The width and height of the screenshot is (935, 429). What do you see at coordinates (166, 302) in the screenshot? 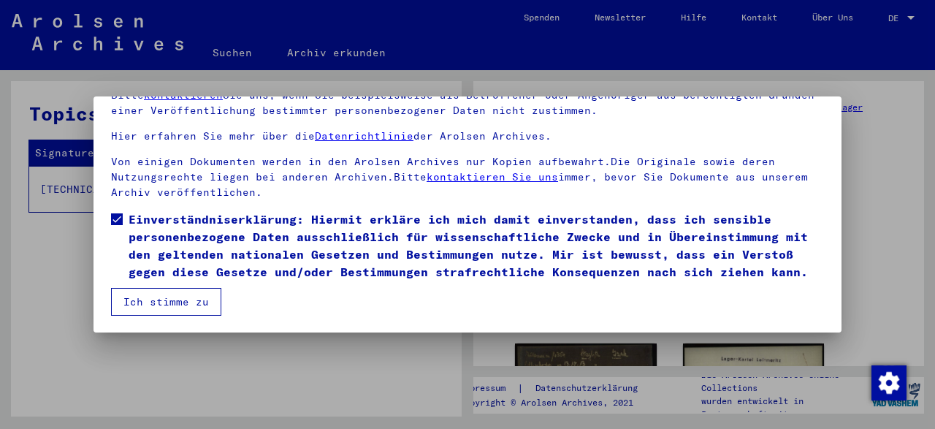
I see `button: Ich stimme zu` at bounding box center [166, 302].